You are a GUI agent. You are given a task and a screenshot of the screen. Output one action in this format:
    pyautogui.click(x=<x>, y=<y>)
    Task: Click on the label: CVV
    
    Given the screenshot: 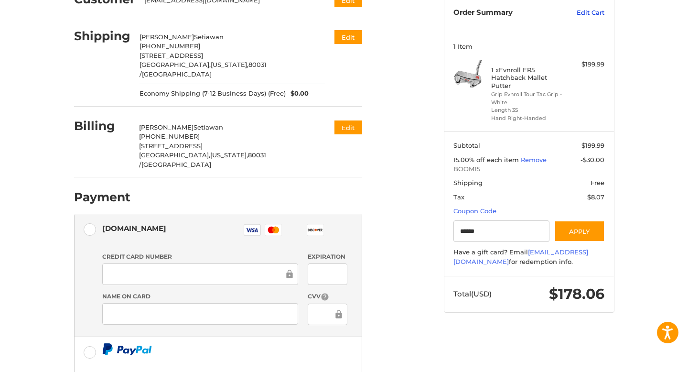 What is the action you would take?
    pyautogui.click(x=327, y=296)
    